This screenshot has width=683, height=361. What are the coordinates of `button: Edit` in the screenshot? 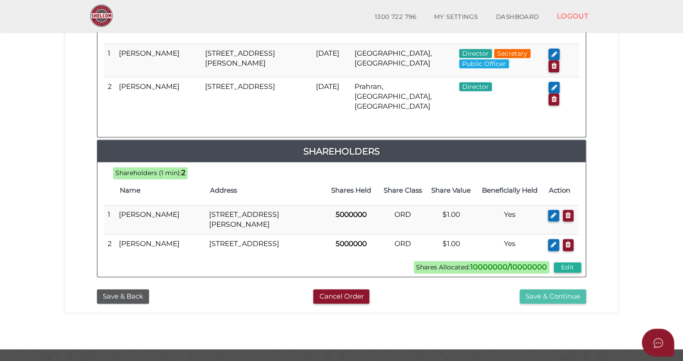 It's located at (567, 267).